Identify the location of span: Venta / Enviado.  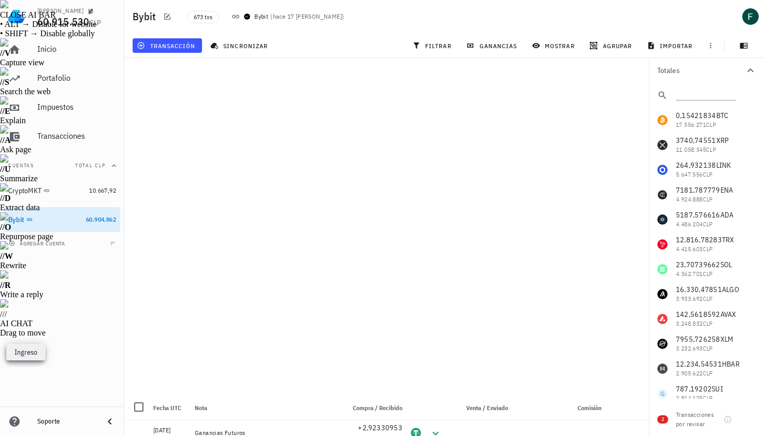
(487, 408).